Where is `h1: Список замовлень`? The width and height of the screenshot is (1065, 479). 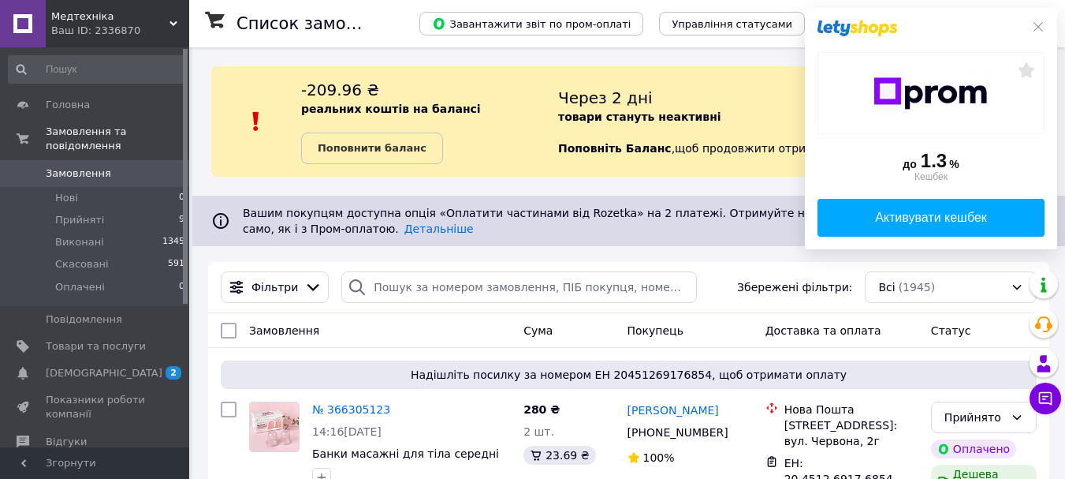
h1: Список замовлень is located at coordinates (316, 24).